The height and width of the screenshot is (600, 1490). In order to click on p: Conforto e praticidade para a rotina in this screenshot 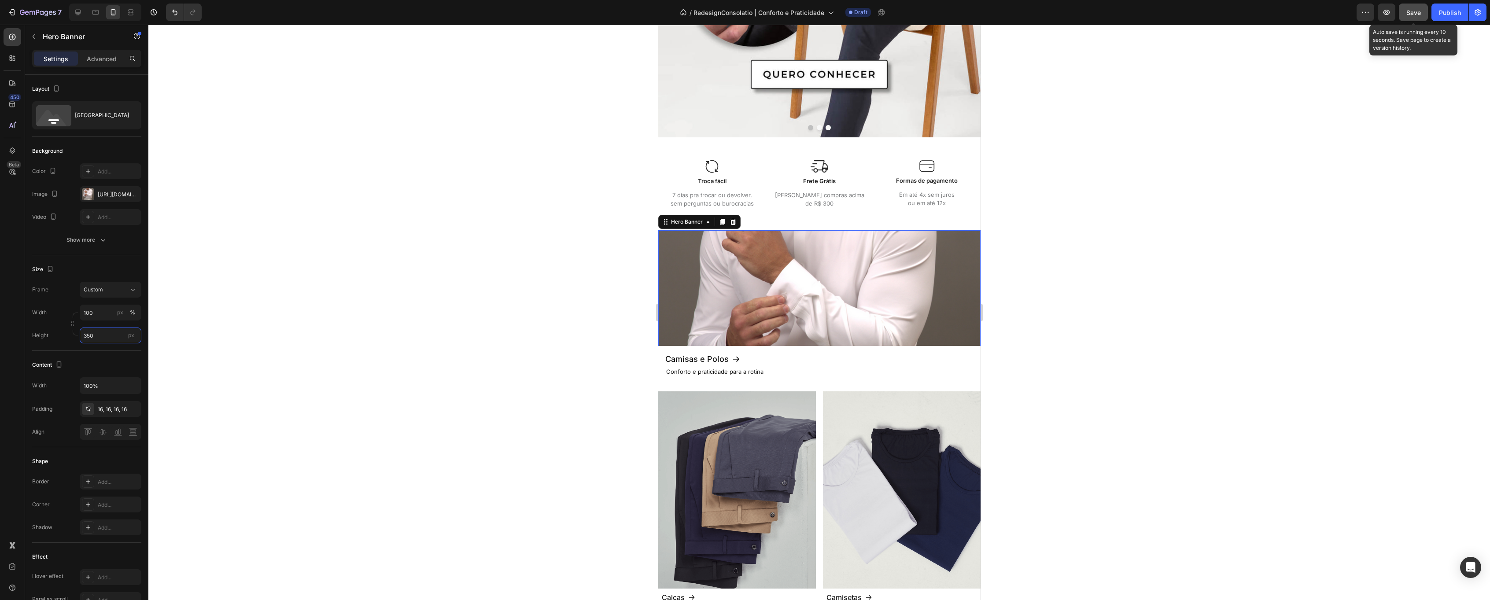, I will do `click(161, 347)`.